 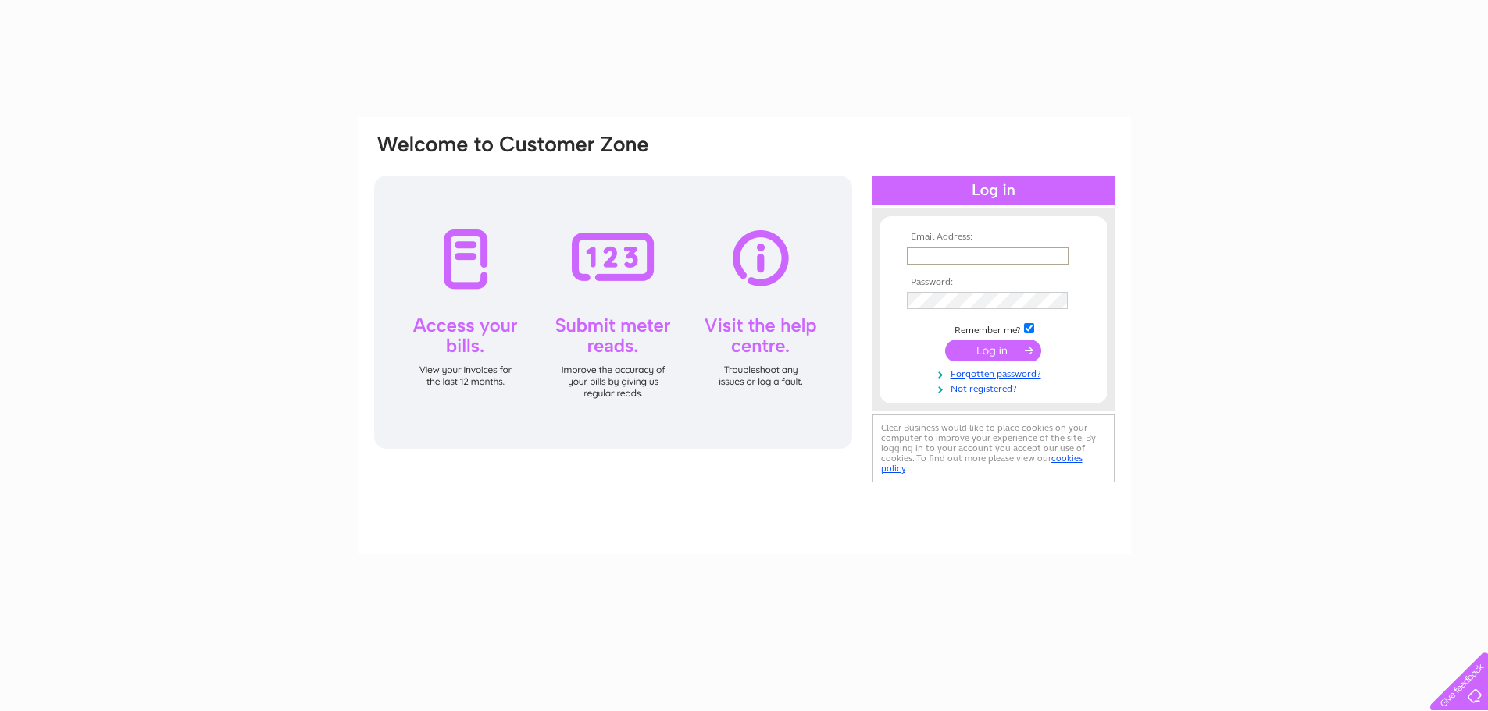 I want to click on a: cookies policy, so click(x=982, y=463).